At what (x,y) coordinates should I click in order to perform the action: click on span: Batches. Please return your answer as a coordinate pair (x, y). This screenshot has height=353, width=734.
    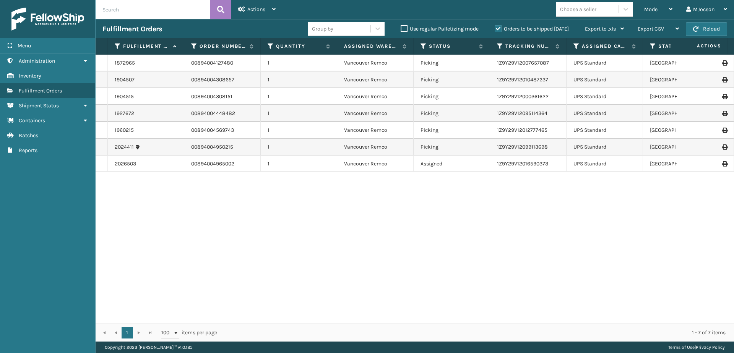
    Looking at the image, I should click on (28, 135).